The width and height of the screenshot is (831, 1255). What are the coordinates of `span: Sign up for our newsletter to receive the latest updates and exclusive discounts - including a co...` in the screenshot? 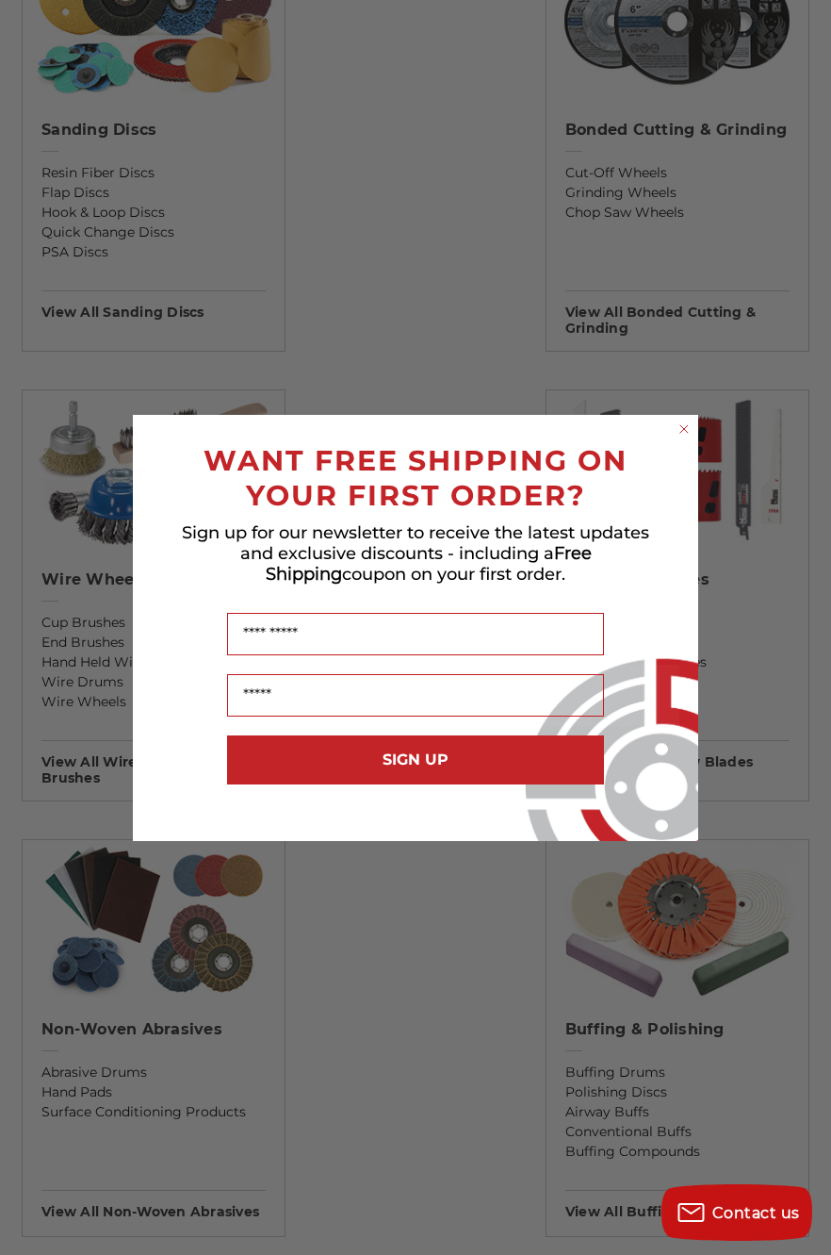 It's located at (416, 553).